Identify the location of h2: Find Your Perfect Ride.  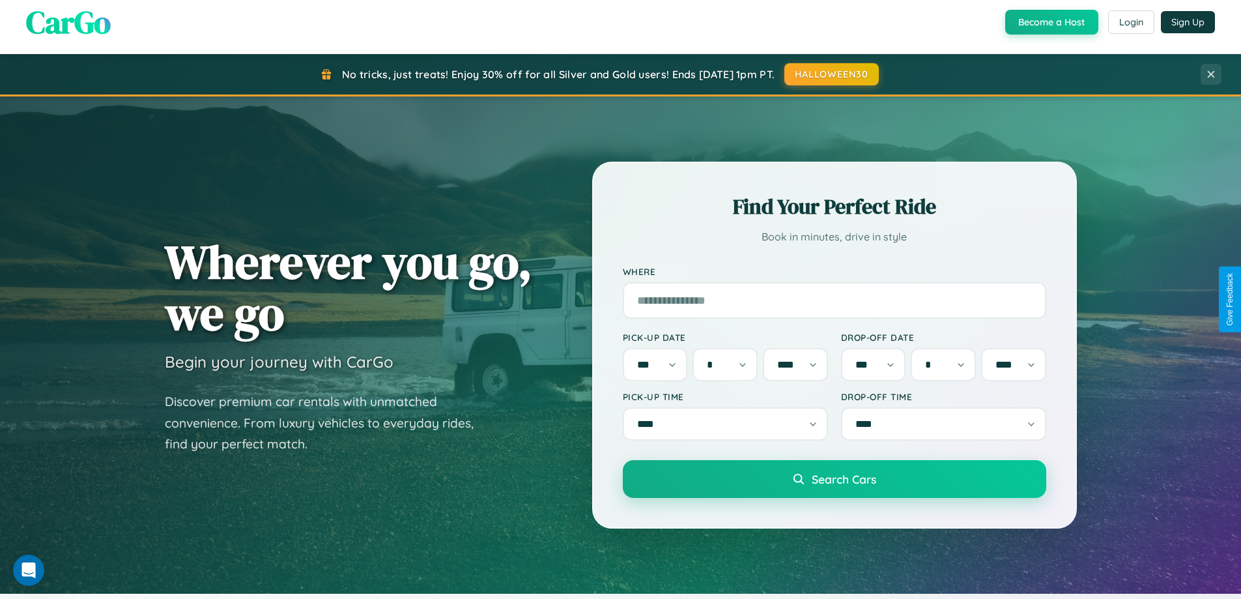
(834, 206).